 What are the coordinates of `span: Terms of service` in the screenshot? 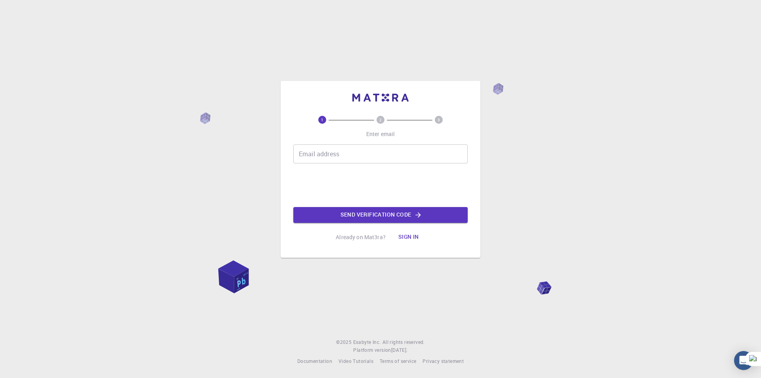 It's located at (398, 361).